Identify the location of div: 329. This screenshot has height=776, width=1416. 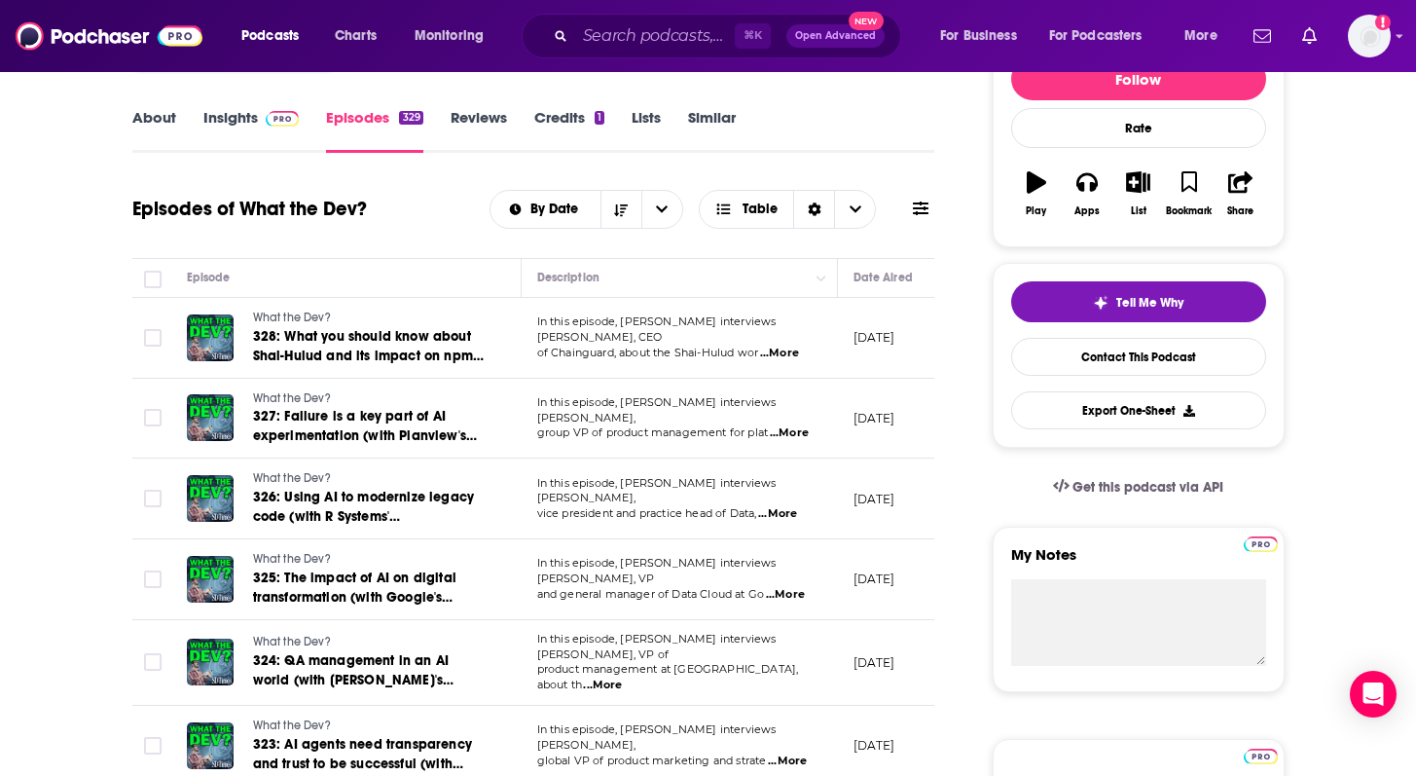
(411, 118).